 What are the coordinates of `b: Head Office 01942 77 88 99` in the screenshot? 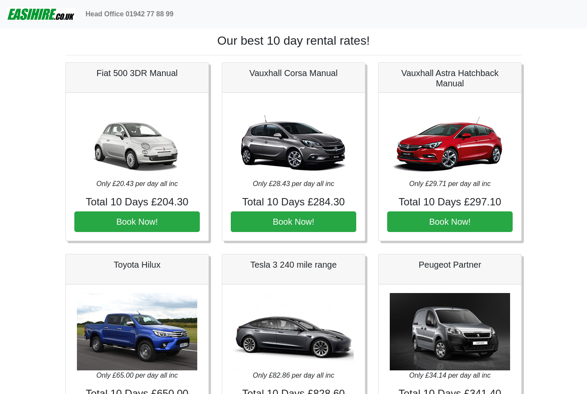 It's located at (129, 14).